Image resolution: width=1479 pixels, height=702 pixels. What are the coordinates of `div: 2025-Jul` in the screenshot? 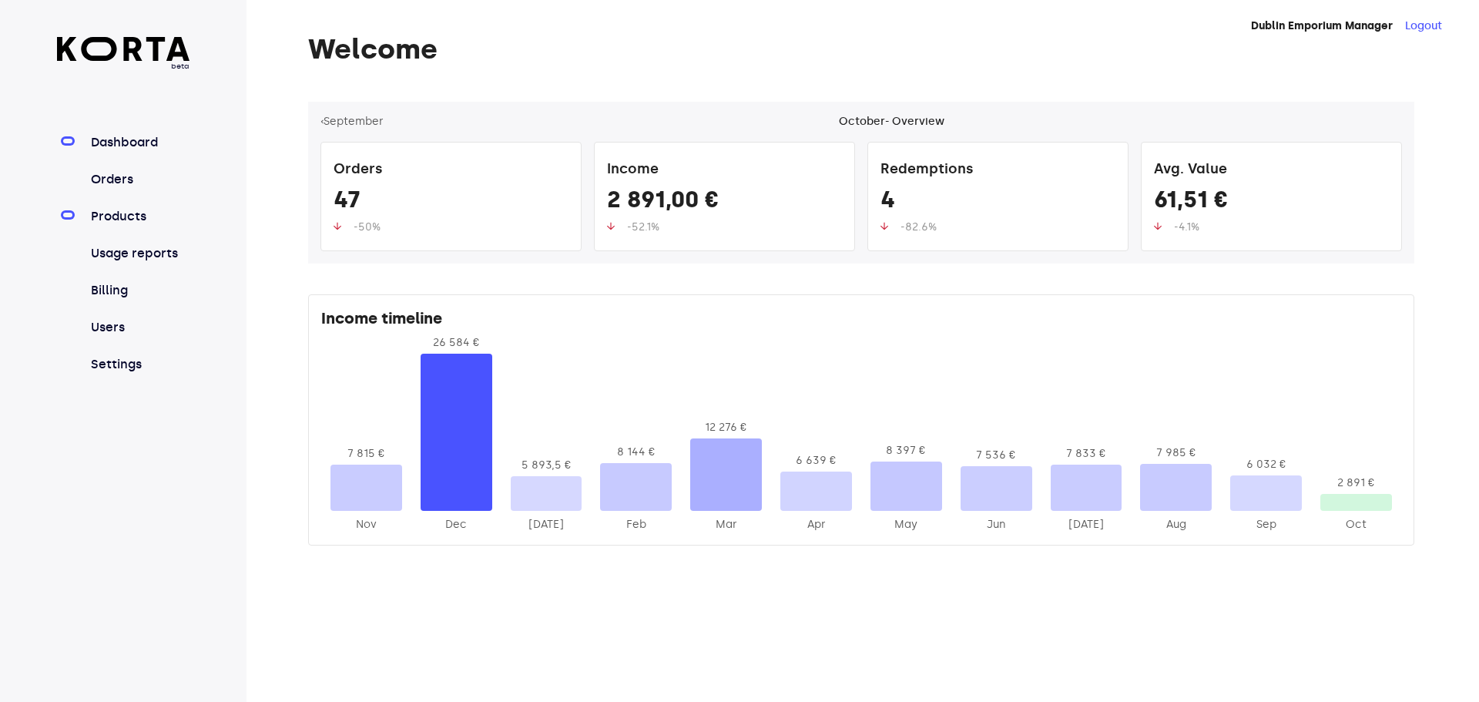 It's located at (1086, 525).